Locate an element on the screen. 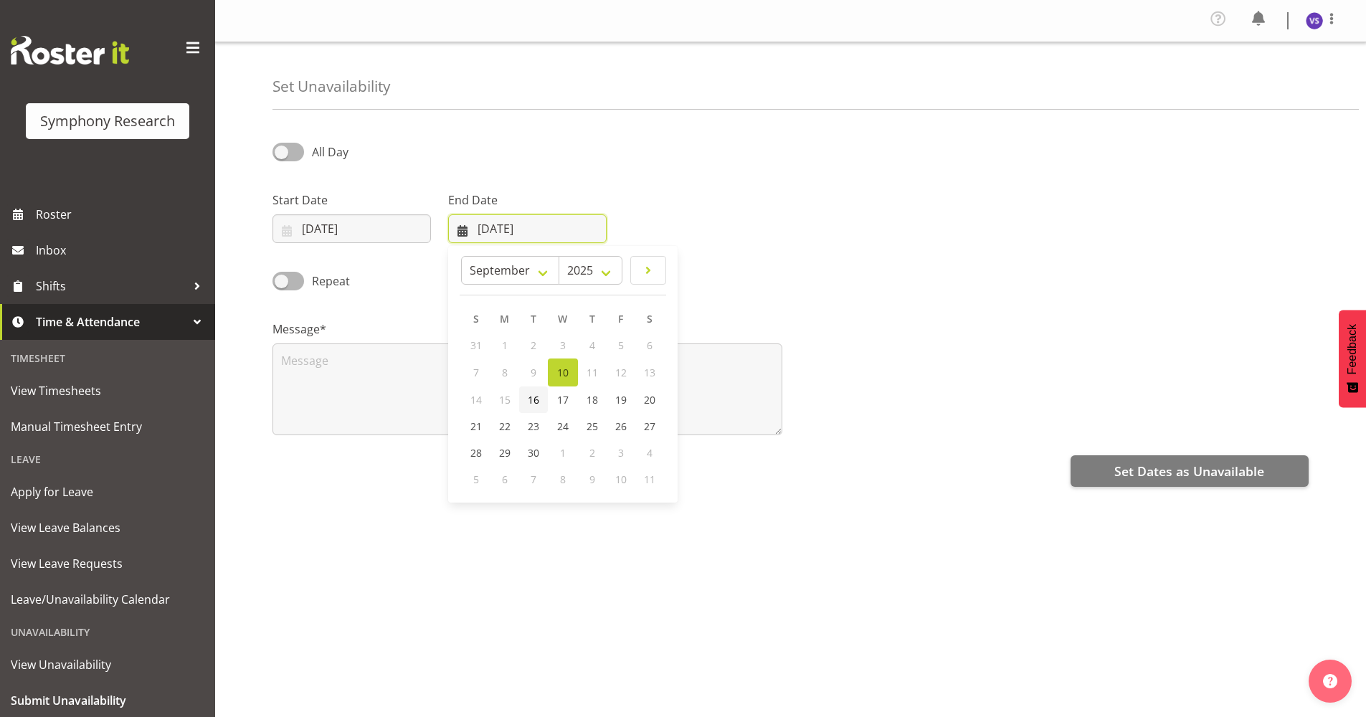 Image resolution: width=1366 pixels, height=717 pixels. a: 29 is located at coordinates (505, 453).